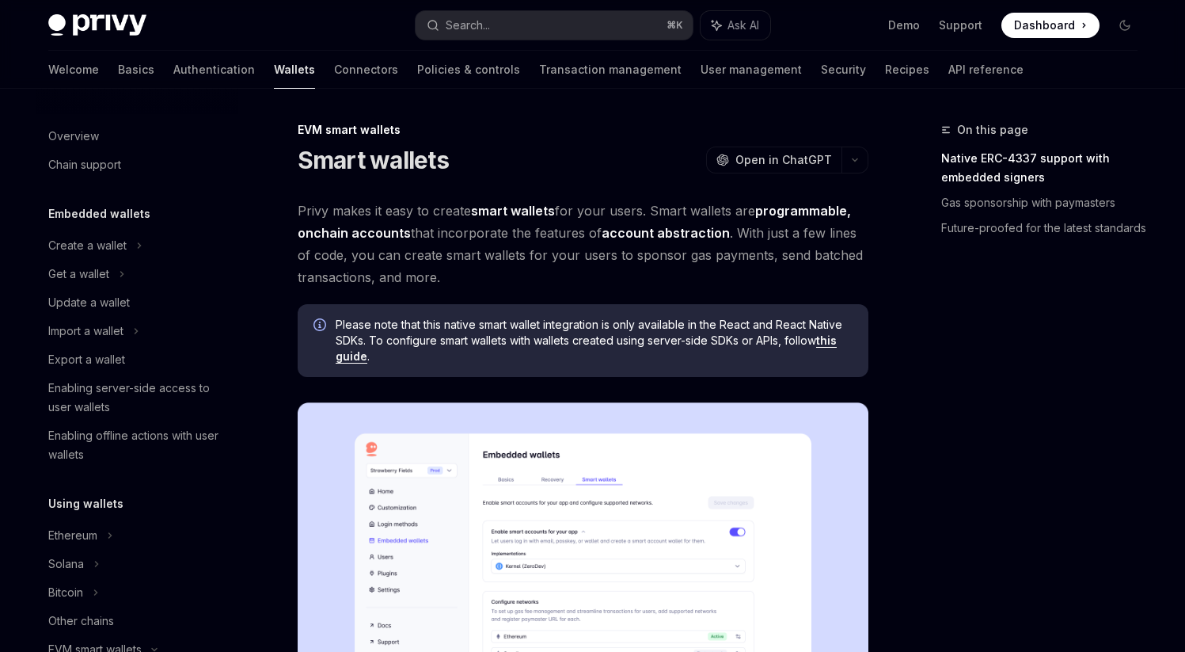 Image resolution: width=1185 pixels, height=652 pixels. I want to click on span: On this page, so click(993, 130).